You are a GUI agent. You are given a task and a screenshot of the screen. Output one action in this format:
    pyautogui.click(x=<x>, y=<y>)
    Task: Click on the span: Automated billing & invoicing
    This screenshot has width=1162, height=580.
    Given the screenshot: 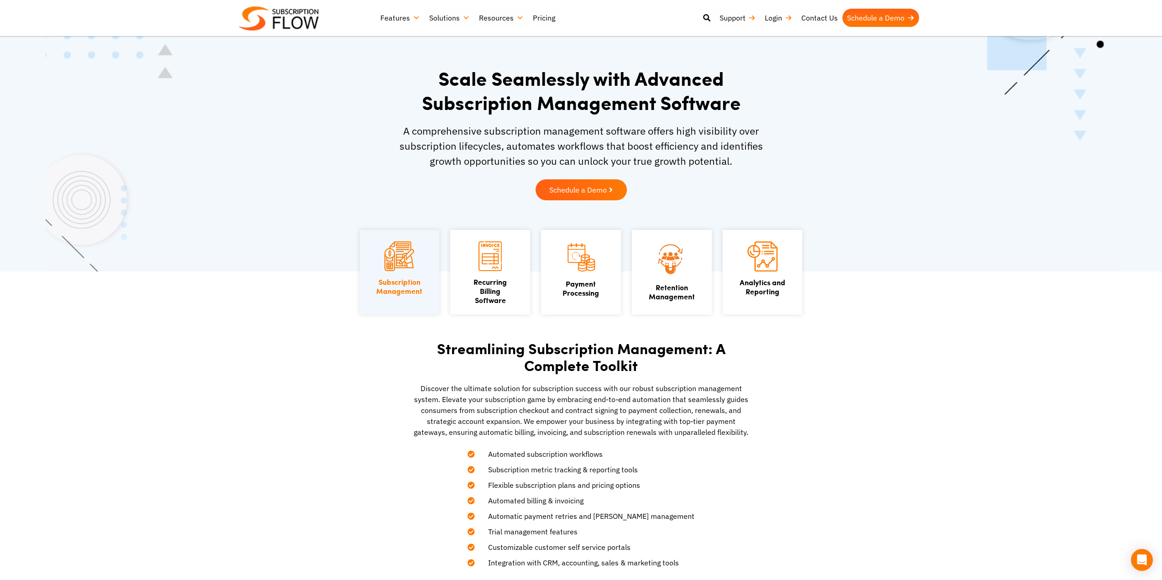 What is the action you would take?
    pyautogui.click(x=530, y=501)
    